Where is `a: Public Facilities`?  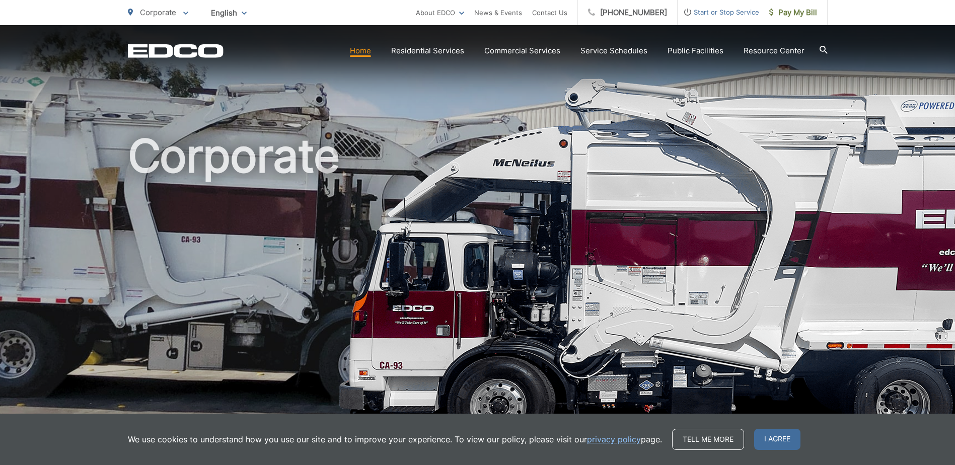 a: Public Facilities is located at coordinates (696, 51).